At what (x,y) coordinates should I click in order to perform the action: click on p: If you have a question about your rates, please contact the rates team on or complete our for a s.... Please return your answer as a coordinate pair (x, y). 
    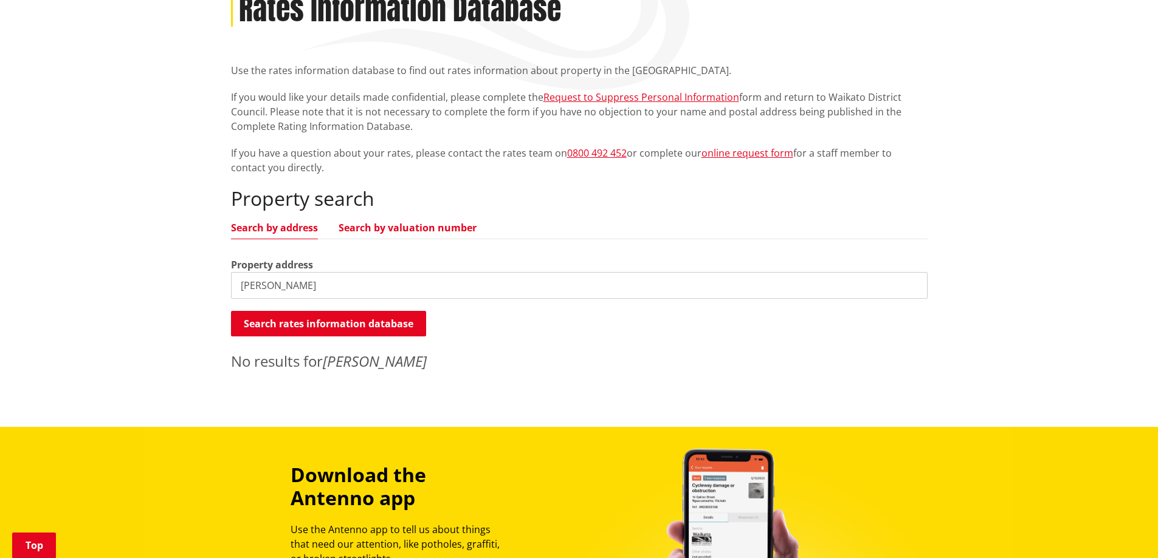
    Looking at the image, I should click on (579, 160).